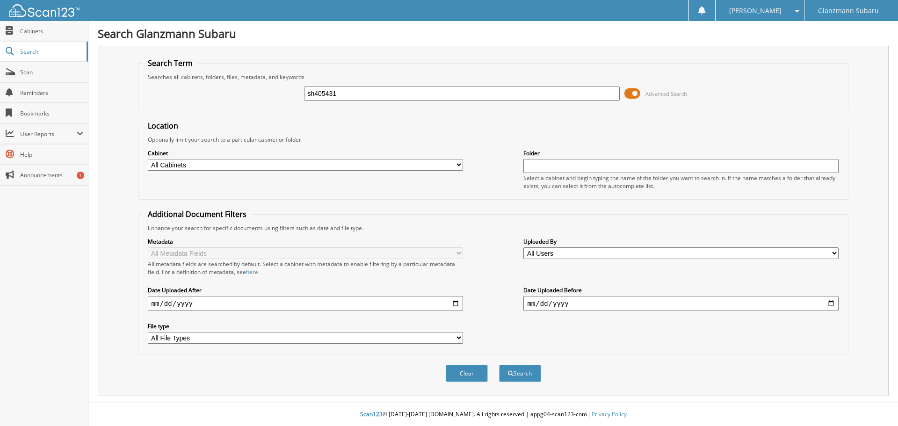 This screenshot has width=898, height=426. What do you see at coordinates (305, 304) in the screenshot?
I see `input: start` at bounding box center [305, 304].